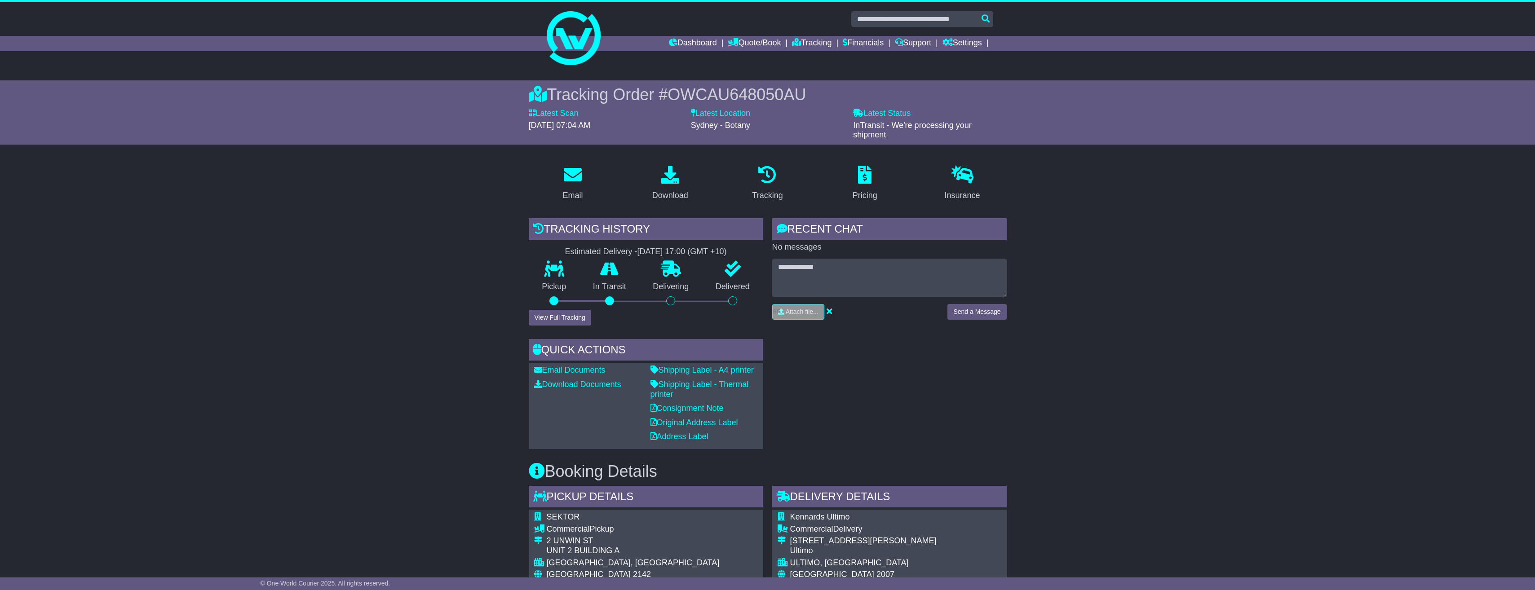 This screenshot has height=590, width=1535. What do you see at coordinates (578, 385) in the screenshot?
I see `a: Download Documents` at bounding box center [578, 385].